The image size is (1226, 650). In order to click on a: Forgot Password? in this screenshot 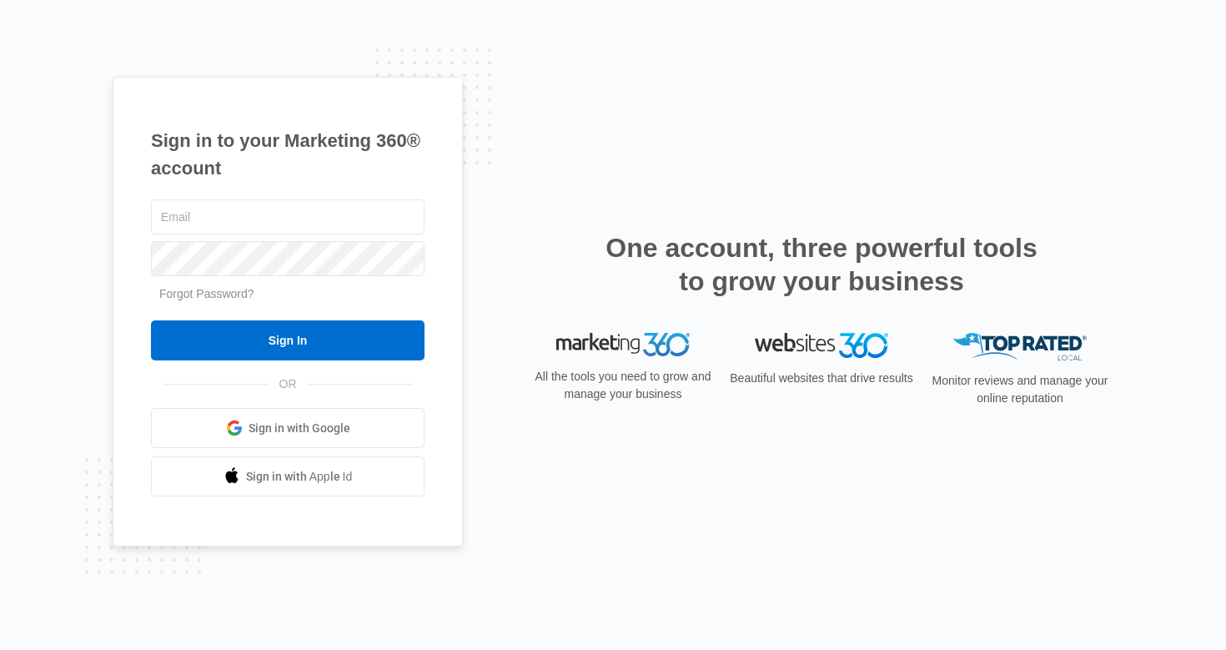, I will do `click(207, 293)`.